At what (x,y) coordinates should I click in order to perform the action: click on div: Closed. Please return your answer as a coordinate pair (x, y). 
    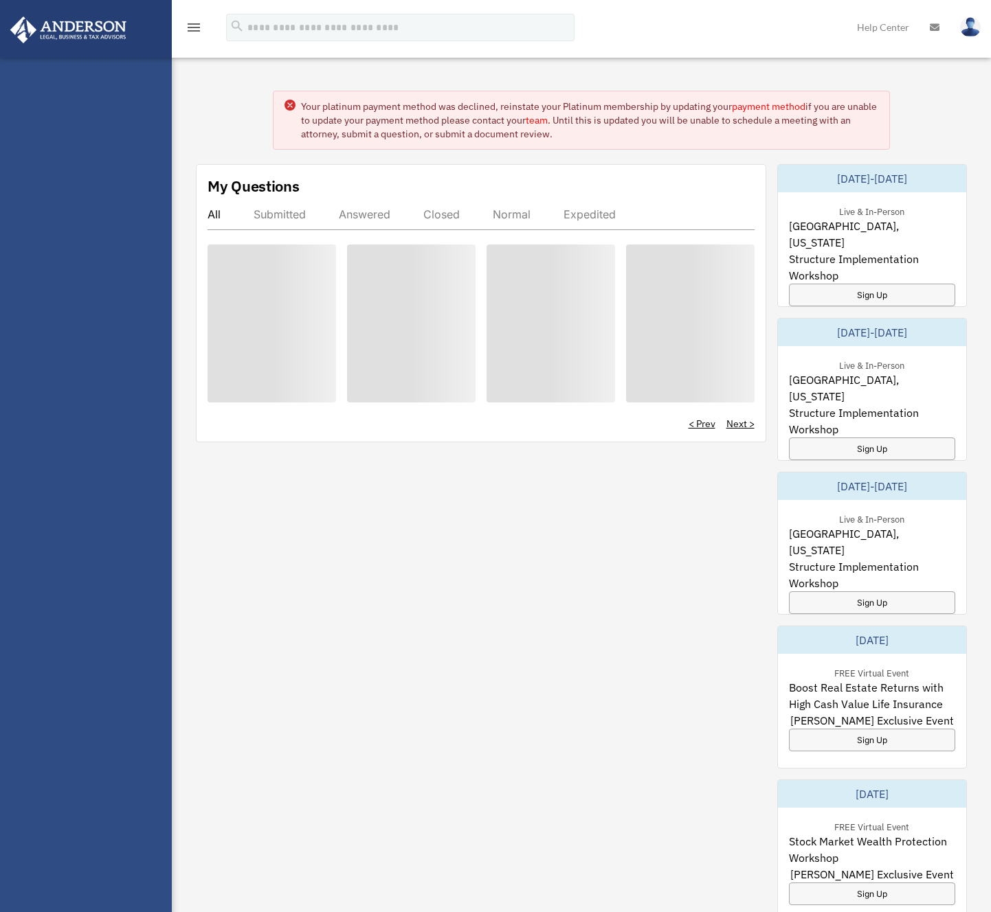
    Looking at the image, I should click on (441, 214).